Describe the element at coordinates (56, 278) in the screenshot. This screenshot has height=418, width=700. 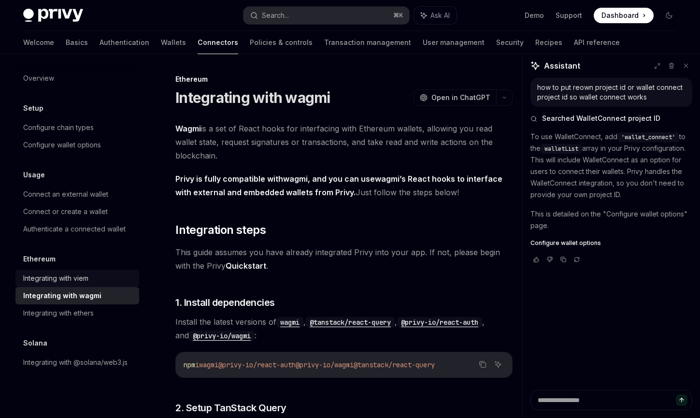
I see `div: Integrating with viem` at that location.